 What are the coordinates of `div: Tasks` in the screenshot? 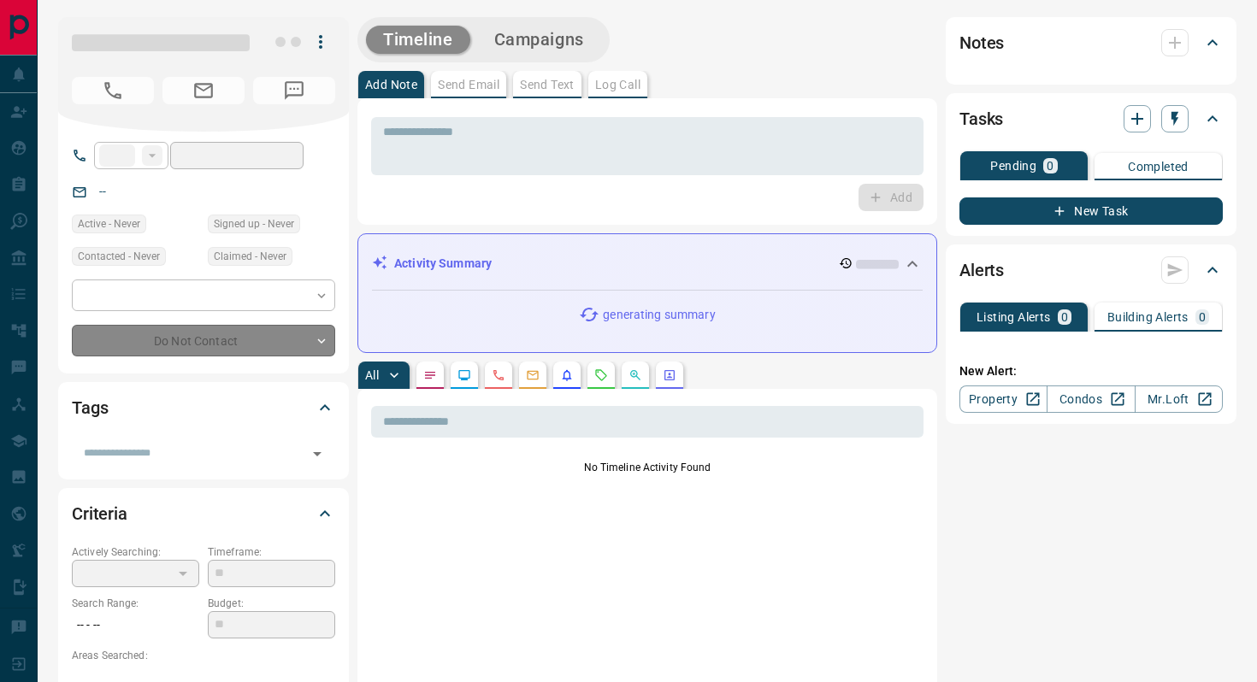 It's located at (1091, 119).